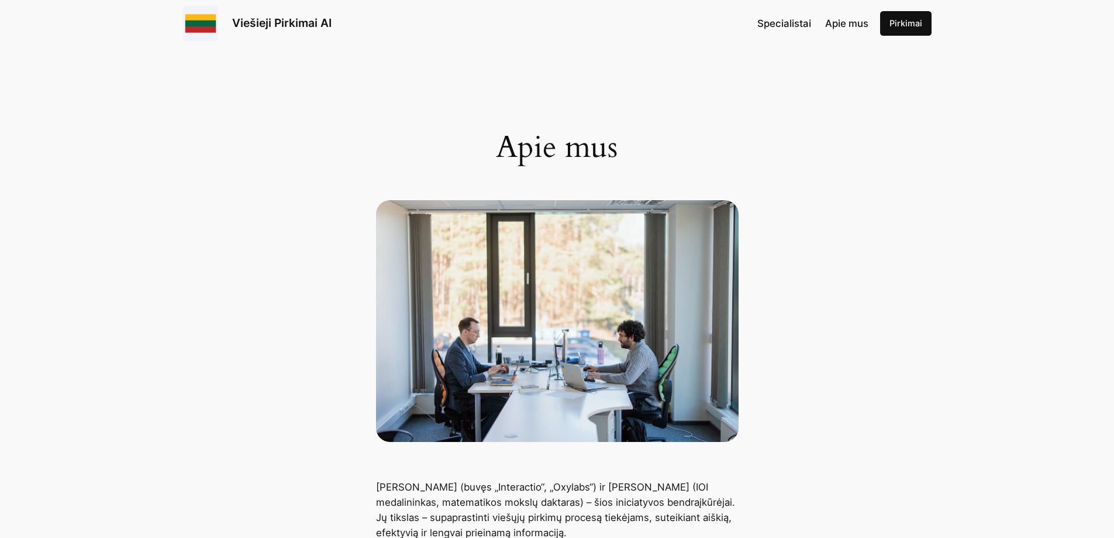 The width and height of the screenshot is (1114, 538). Describe the element at coordinates (906, 23) in the screenshot. I see `a: Pirkimai` at that location.